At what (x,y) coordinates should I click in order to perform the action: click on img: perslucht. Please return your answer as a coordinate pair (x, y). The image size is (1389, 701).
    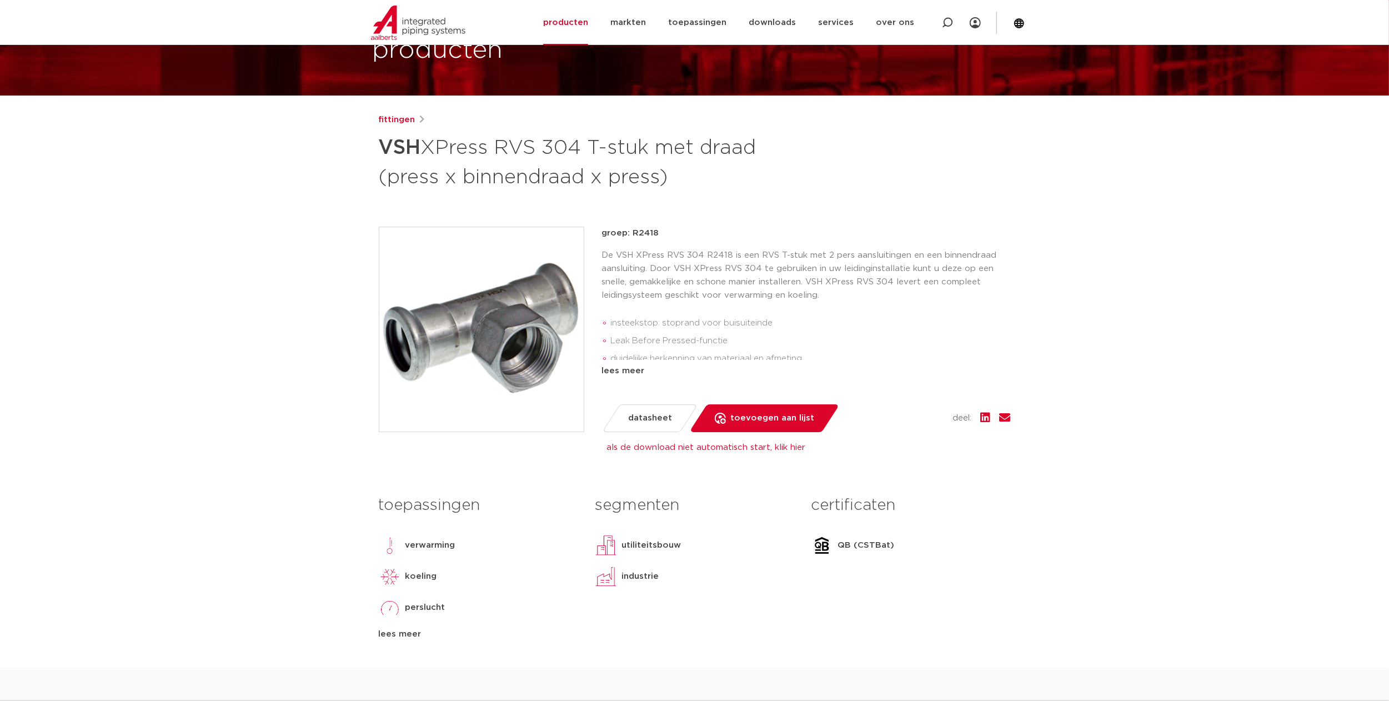
    Looking at the image, I should click on (390, 608).